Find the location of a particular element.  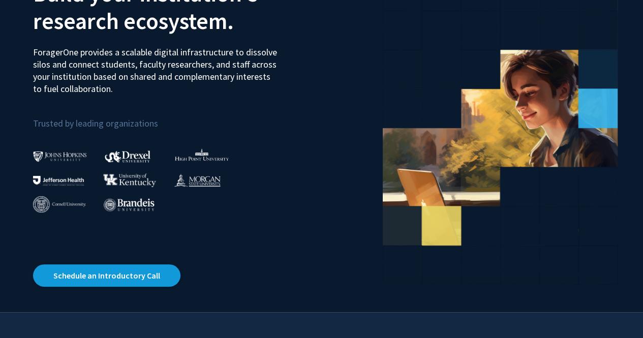

p: Trusted by leading organizations is located at coordinates (173, 117).